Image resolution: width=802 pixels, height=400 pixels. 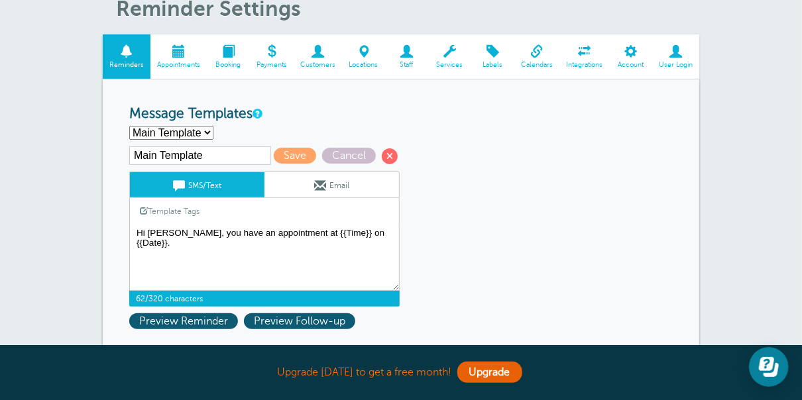 What do you see at coordinates (317, 65) in the screenshot?
I see `span: Customers` at bounding box center [317, 65].